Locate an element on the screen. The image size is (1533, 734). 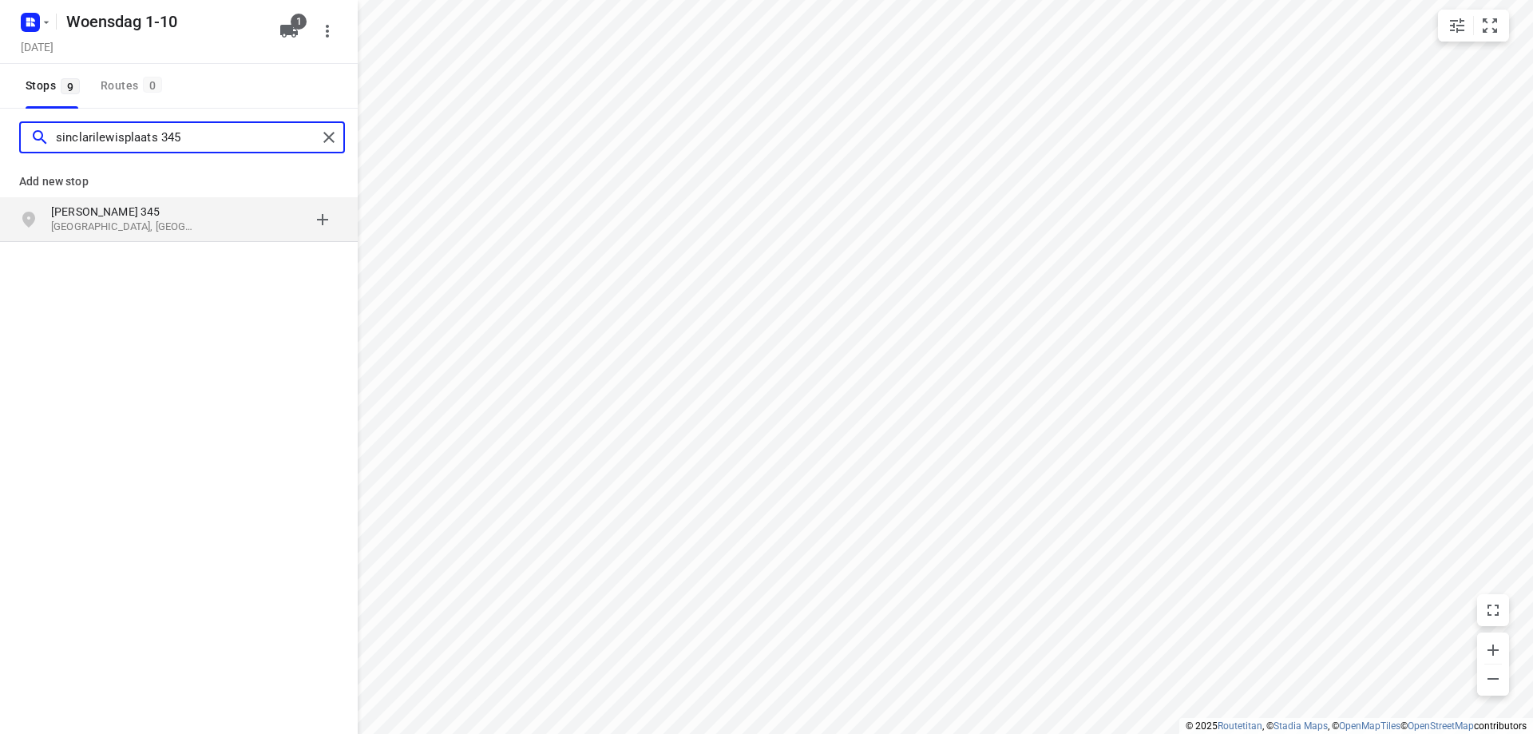
a: Routetitan is located at coordinates (1240, 726).